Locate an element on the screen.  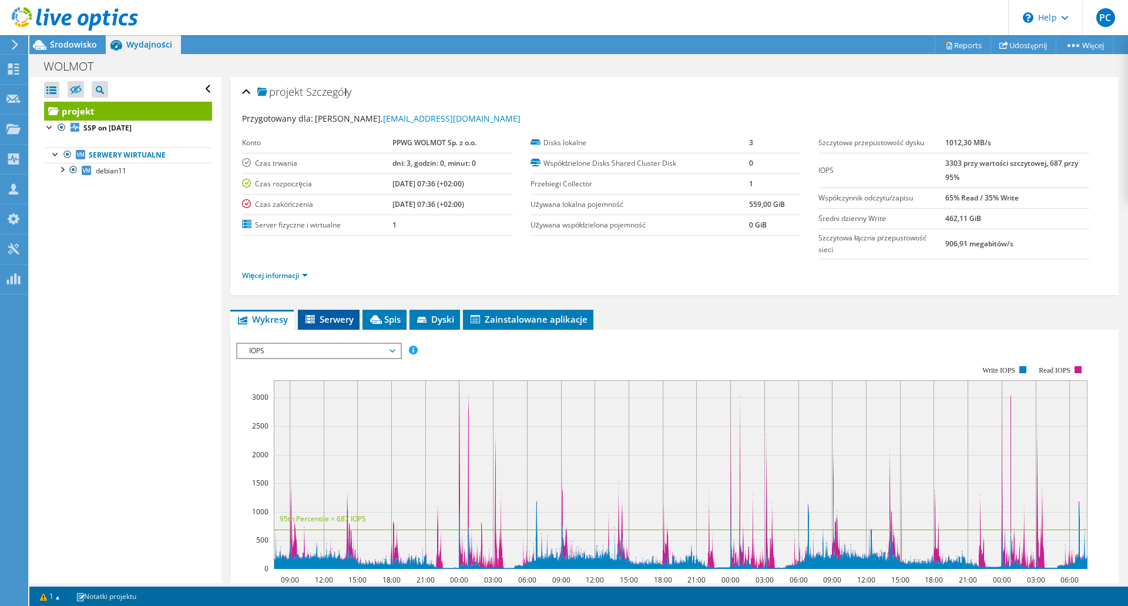
span: IOPS is located at coordinates (318, 351).